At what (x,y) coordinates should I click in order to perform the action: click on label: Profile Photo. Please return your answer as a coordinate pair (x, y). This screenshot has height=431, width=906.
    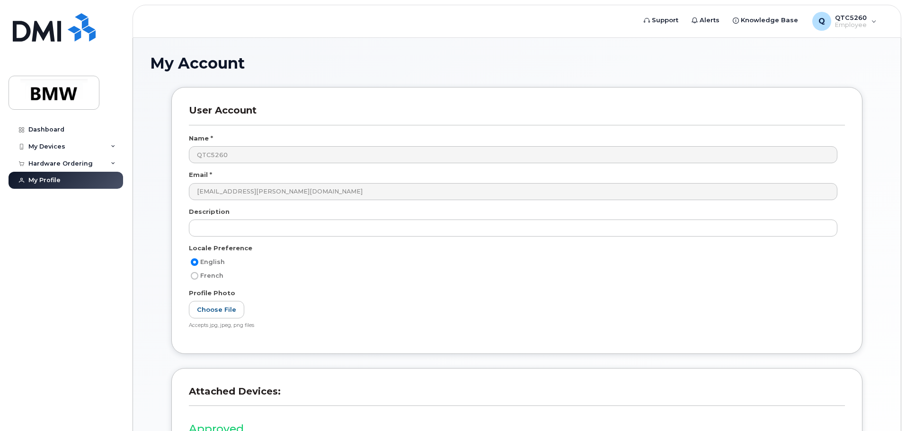
    Looking at the image, I should click on (212, 293).